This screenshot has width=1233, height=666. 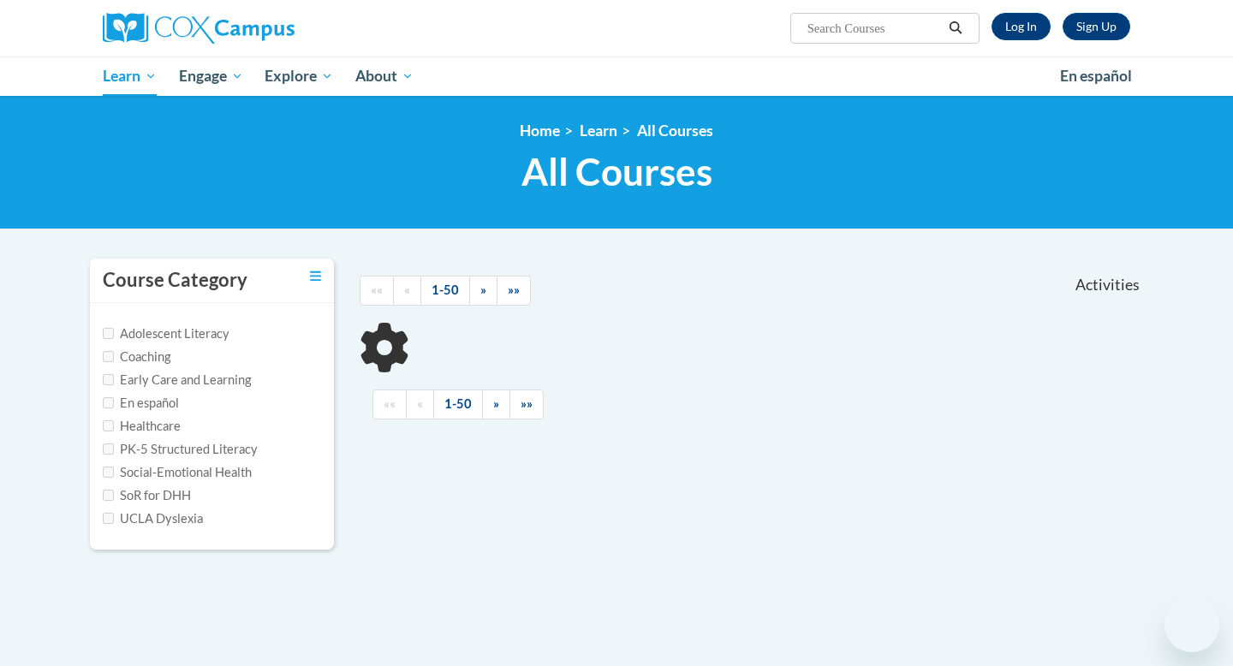 What do you see at coordinates (180, 449) in the screenshot?
I see `label: PK-5 Structured Literacy` at bounding box center [180, 449].